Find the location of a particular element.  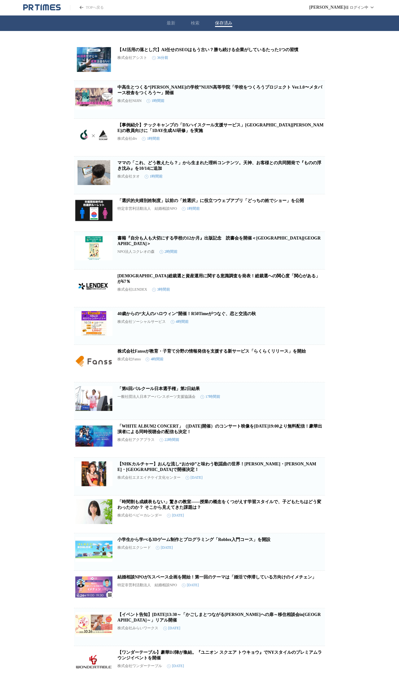

a: 「第6回パルクール日本選手権」第2日結果 is located at coordinates (159, 388).